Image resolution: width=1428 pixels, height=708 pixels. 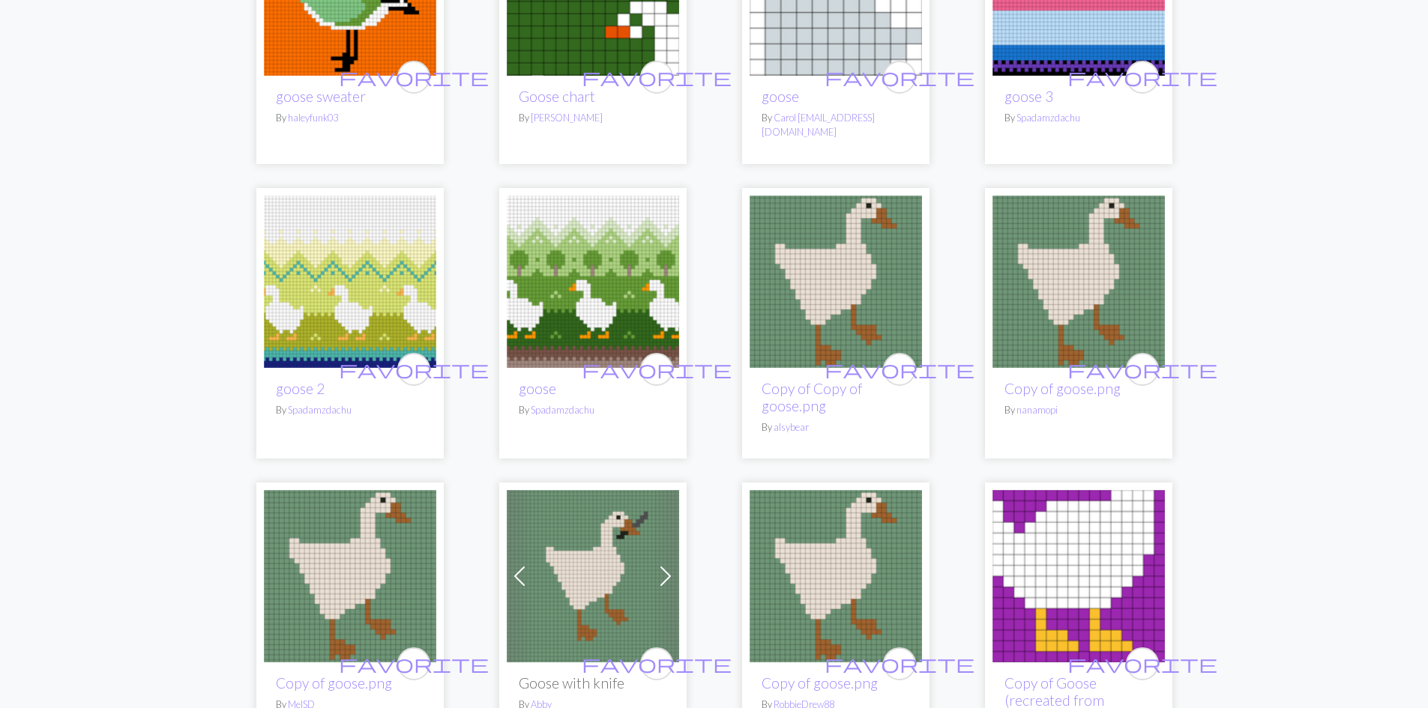 What do you see at coordinates (812, 397) in the screenshot?
I see `a: Copy of Copy of goose.png` at bounding box center [812, 397].